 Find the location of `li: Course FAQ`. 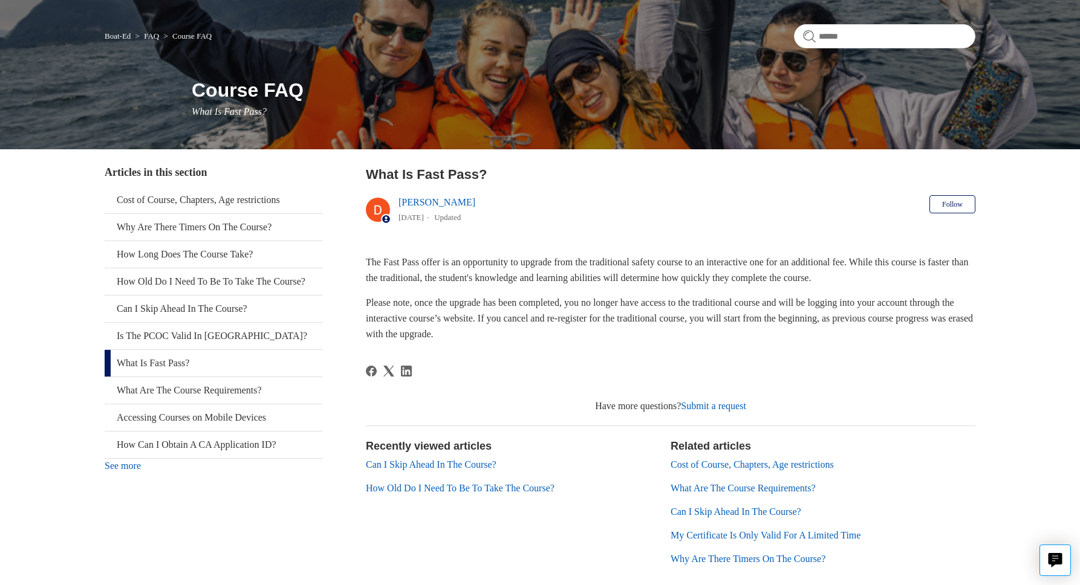

li: Course FAQ is located at coordinates (186, 36).